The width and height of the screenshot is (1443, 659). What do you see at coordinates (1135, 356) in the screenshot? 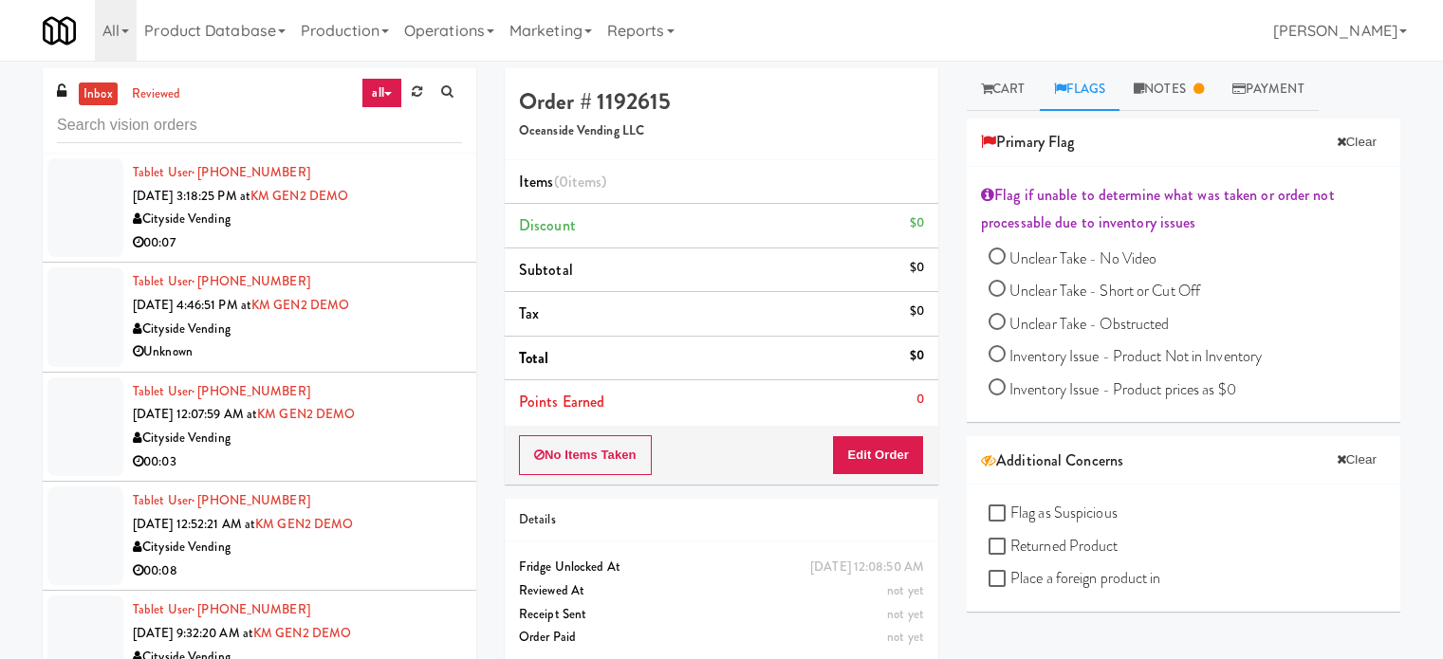
I see `span: Inventory Issue - Product Not in Inventory` at bounding box center [1135, 356].